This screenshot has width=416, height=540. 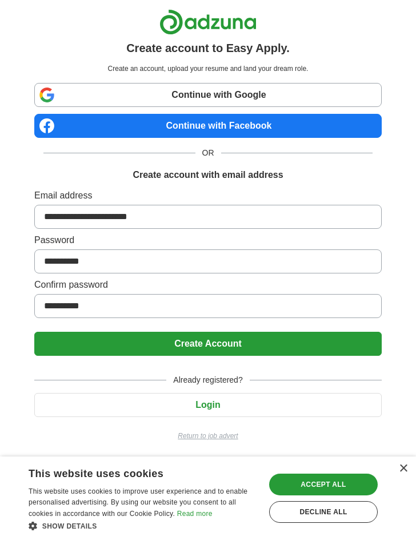 What do you see at coordinates (208, 95) in the screenshot?
I see `a: Continue with Google` at bounding box center [208, 95].